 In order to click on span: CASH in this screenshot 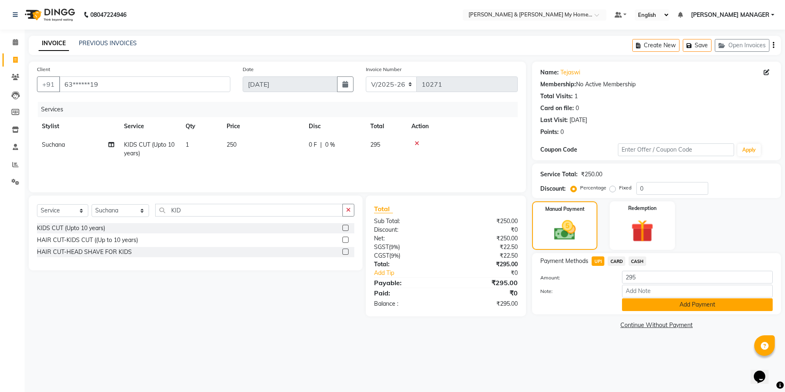, I will do `click(637, 261)`.